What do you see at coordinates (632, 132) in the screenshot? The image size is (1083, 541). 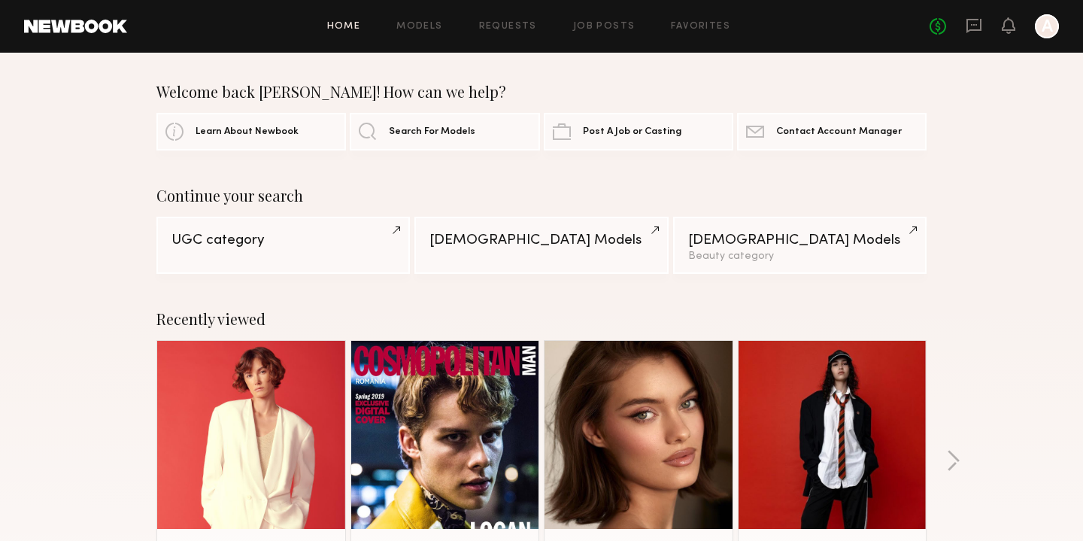 I see `span: Post A Job or Casting` at bounding box center [632, 132].